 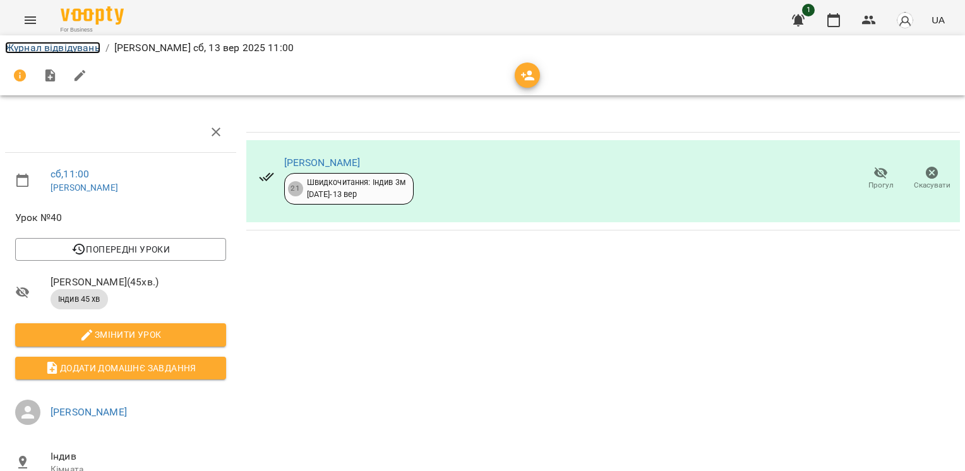 I want to click on button: Menu, so click(x=30, y=20).